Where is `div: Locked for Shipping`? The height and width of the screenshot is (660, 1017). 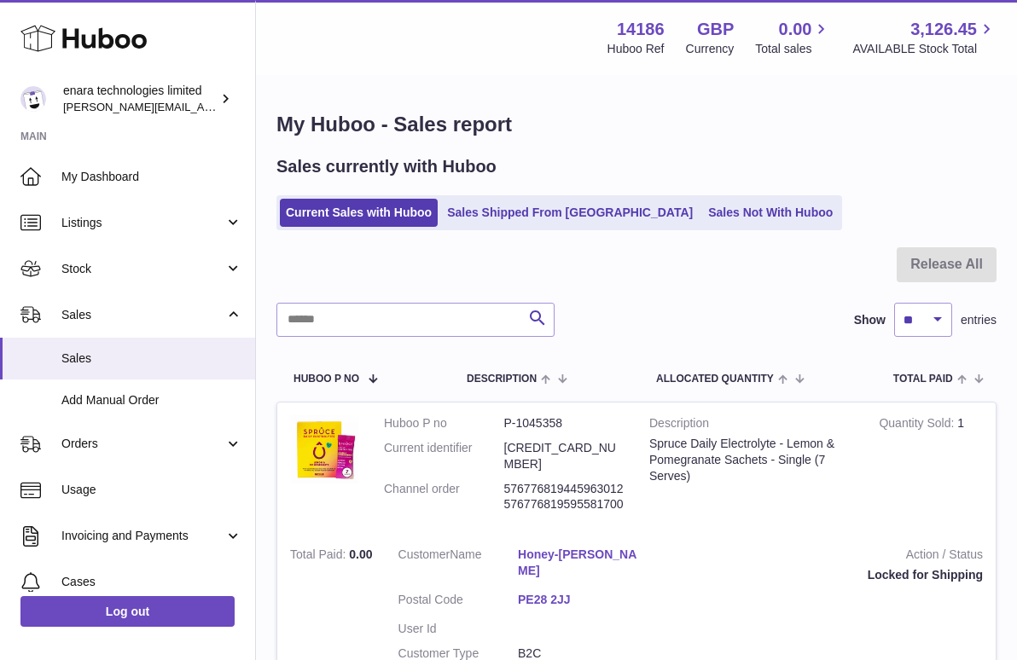
div: Locked for Shipping is located at coordinates (823, 575).